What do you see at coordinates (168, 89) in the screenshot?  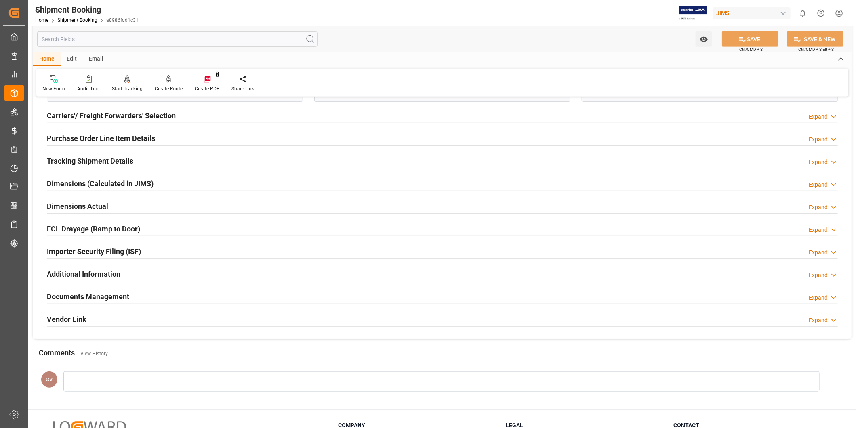 I see `div: Create Route` at bounding box center [168, 89].